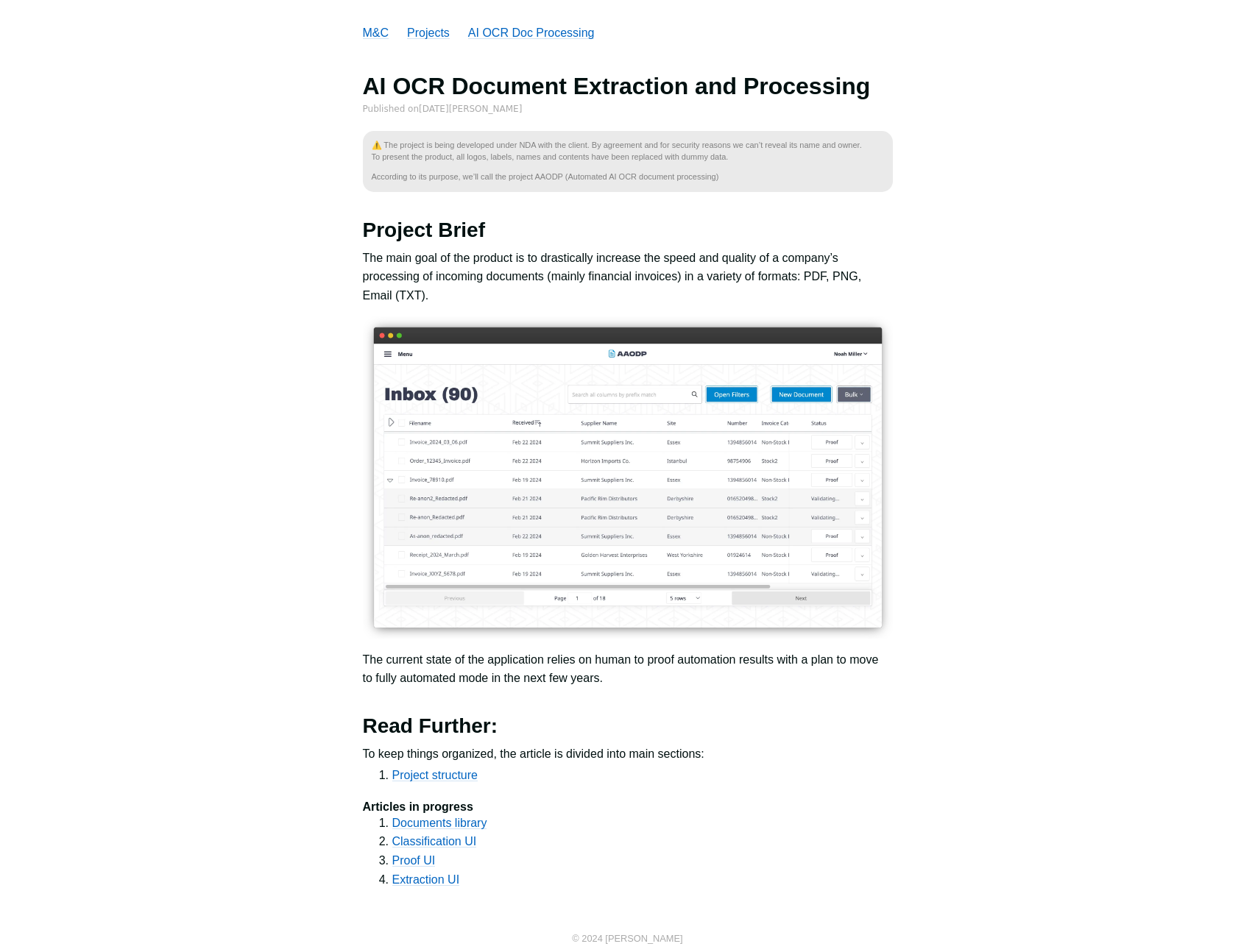 The height and width of the screenshot is (952, 1255). I want to click on p: ⚠️ The project is being developed under NDA with the client. By agreement and for security reason..., so click(628, 152).